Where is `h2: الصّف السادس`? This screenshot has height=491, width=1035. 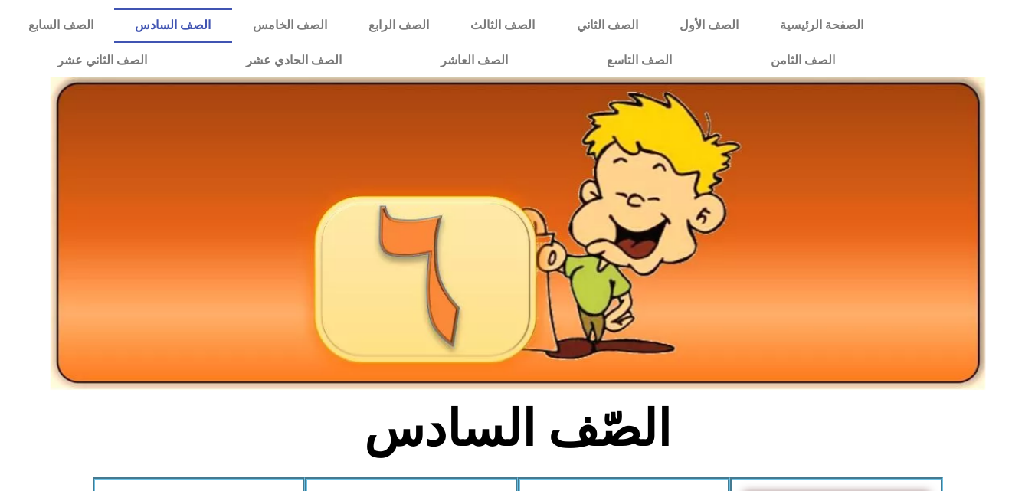
h2: الصّف السادس is located at coordinates (517, 429).